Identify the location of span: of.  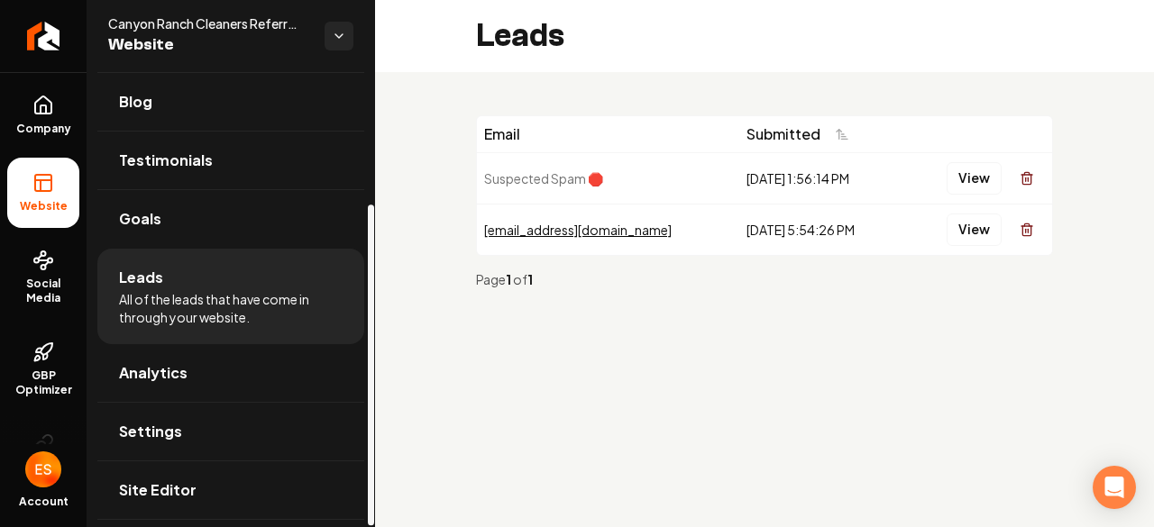
(520, 279).